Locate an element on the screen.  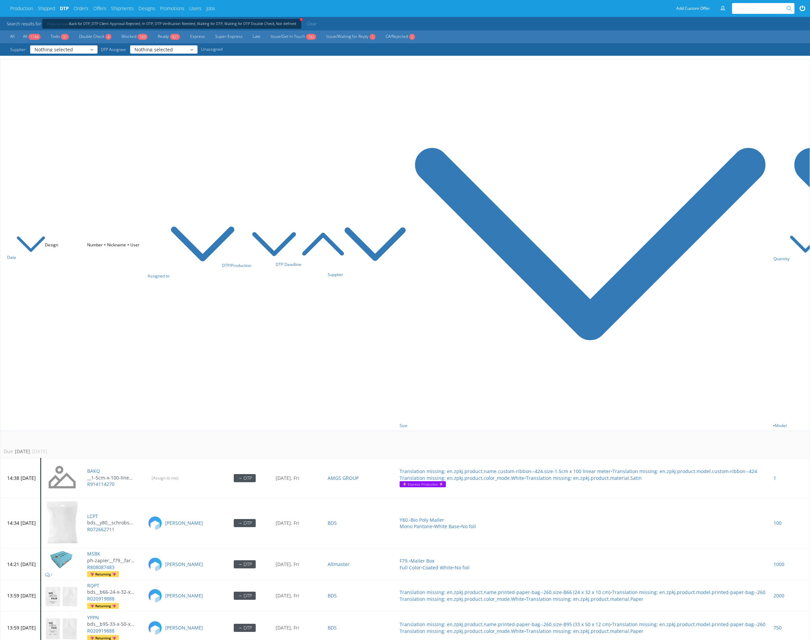
p: ph-zapier__f79__farm_dudes_limited__MSBK is located at coordinates (111, 561).